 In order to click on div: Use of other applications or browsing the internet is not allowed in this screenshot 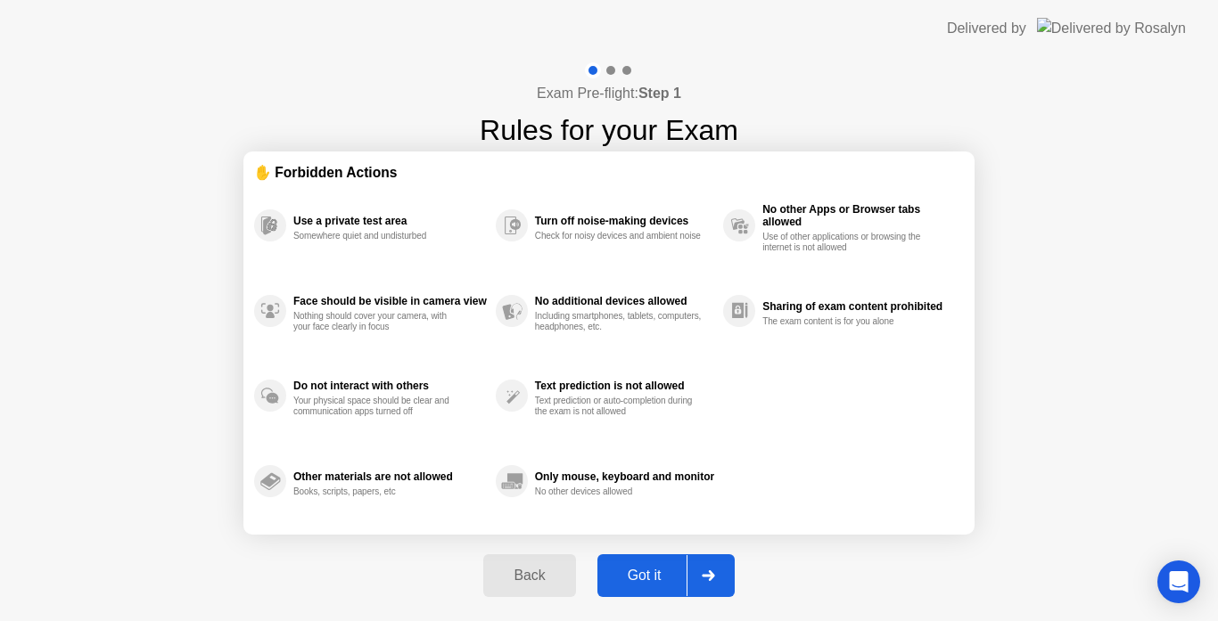, I will do `click(846, 242)`.